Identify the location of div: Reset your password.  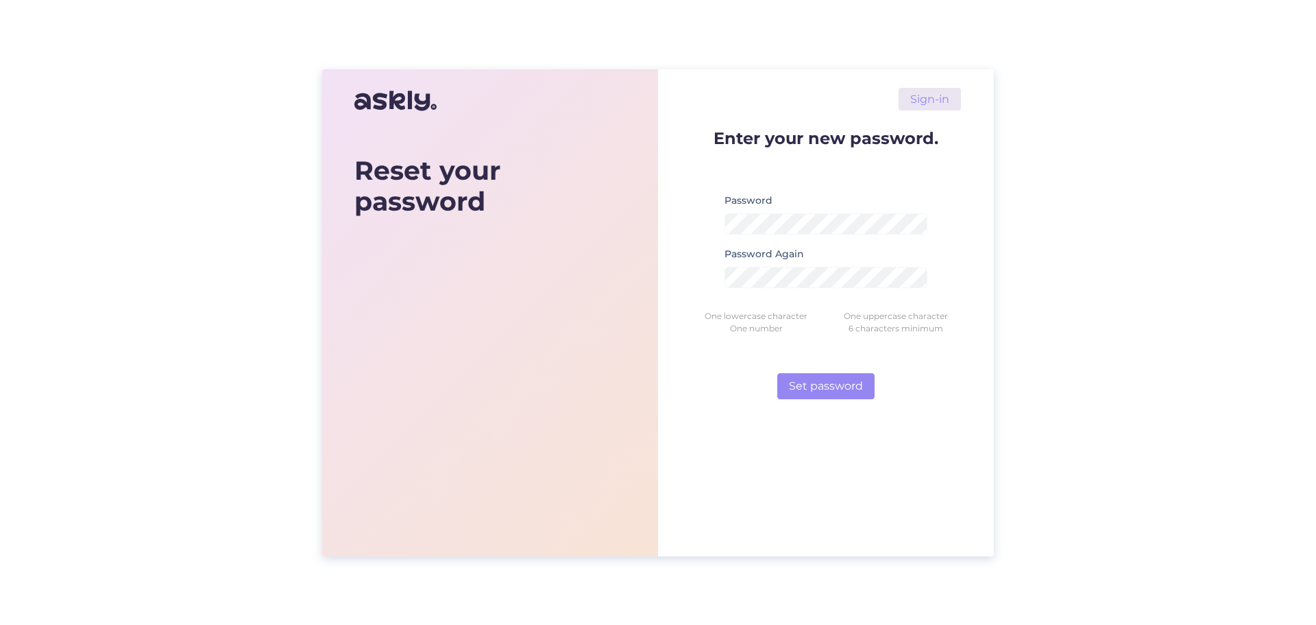
(490, 186).